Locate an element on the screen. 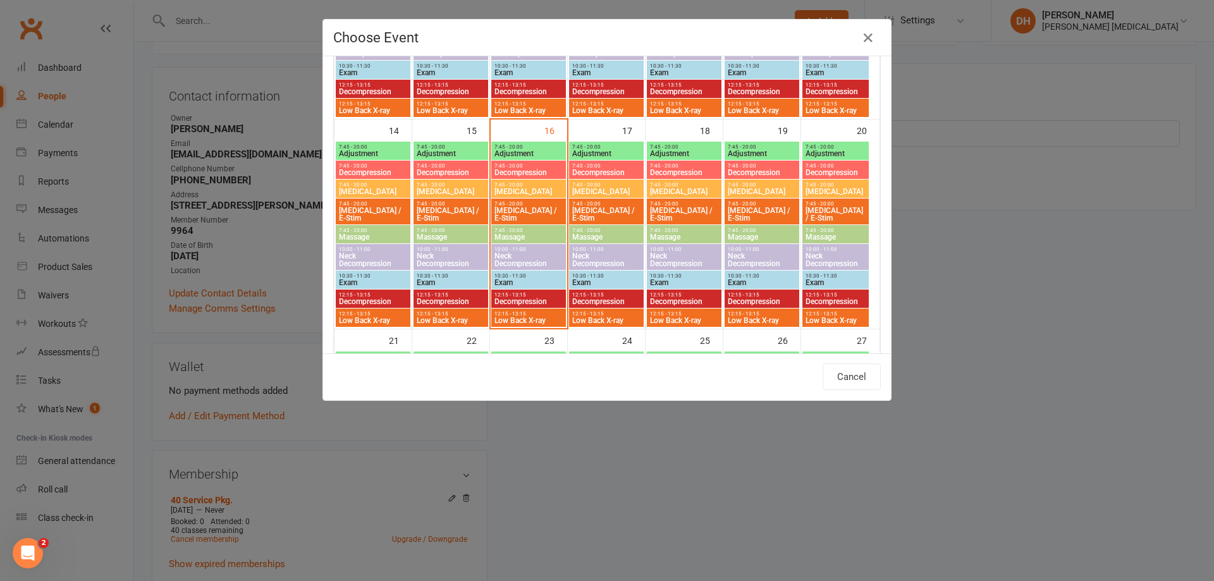 The image size is (1214, 581). div: 27 is located at coordinates (868, 340).